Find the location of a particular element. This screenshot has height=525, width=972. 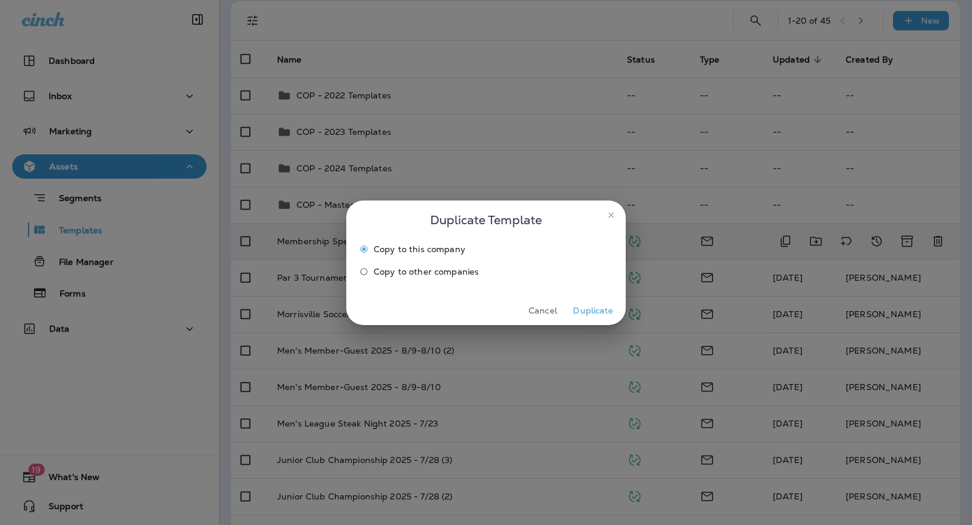

span: Copy to other companies is located at coordinates (426, 272).